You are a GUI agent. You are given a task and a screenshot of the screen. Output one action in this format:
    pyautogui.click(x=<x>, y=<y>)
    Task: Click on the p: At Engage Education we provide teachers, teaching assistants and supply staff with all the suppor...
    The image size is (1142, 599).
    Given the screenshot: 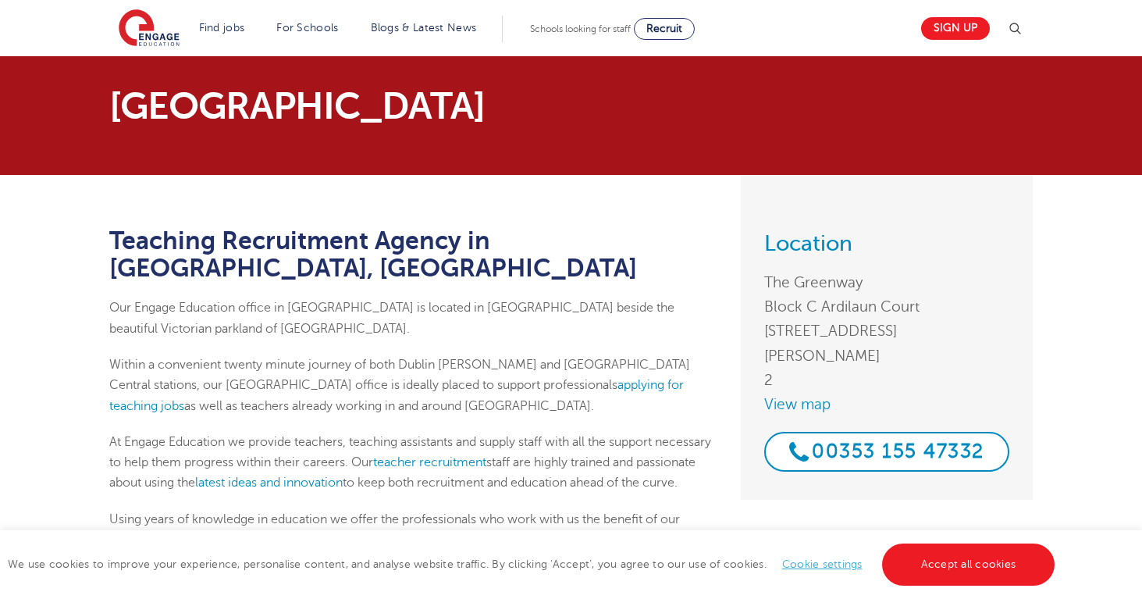 What is the action you would take?
    pyautogui.click(x=413, y=462)
    